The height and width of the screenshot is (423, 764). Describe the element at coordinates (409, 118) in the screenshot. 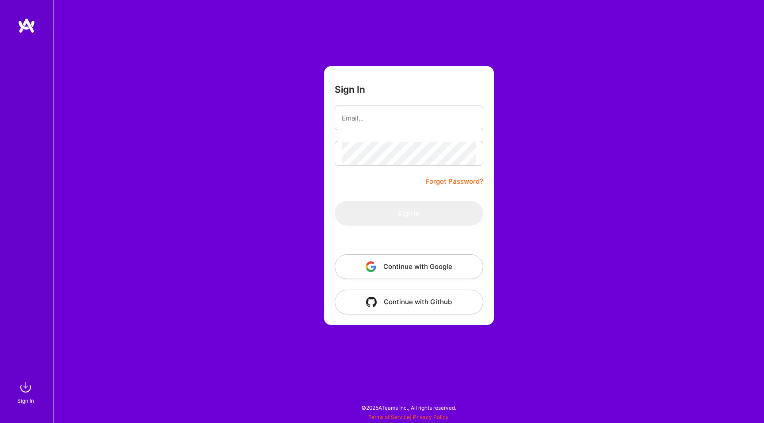

I see `input: Email...` at that location.